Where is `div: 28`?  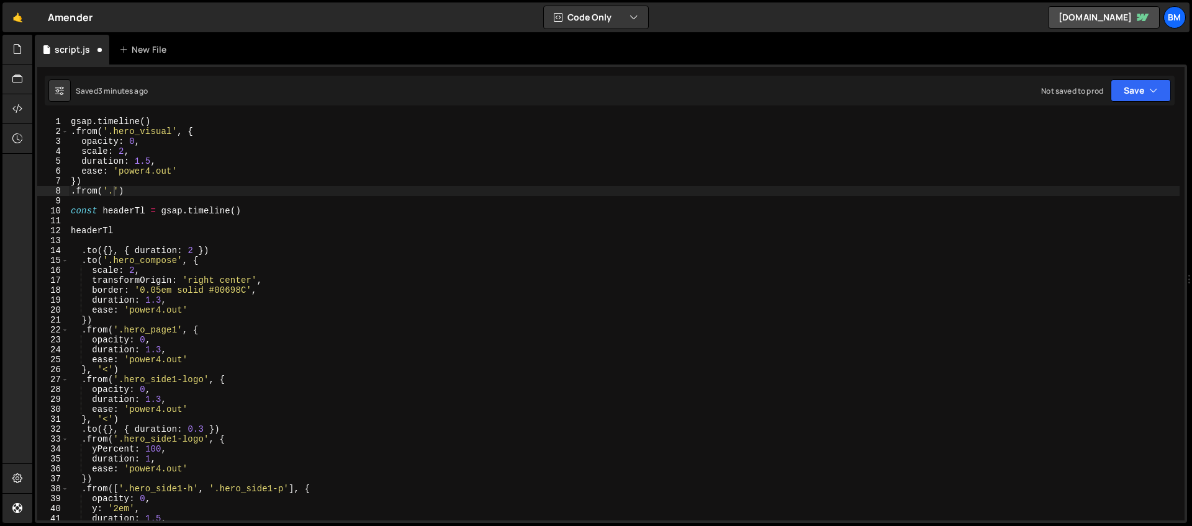
div: 28 is located at coordinates (53, 390).